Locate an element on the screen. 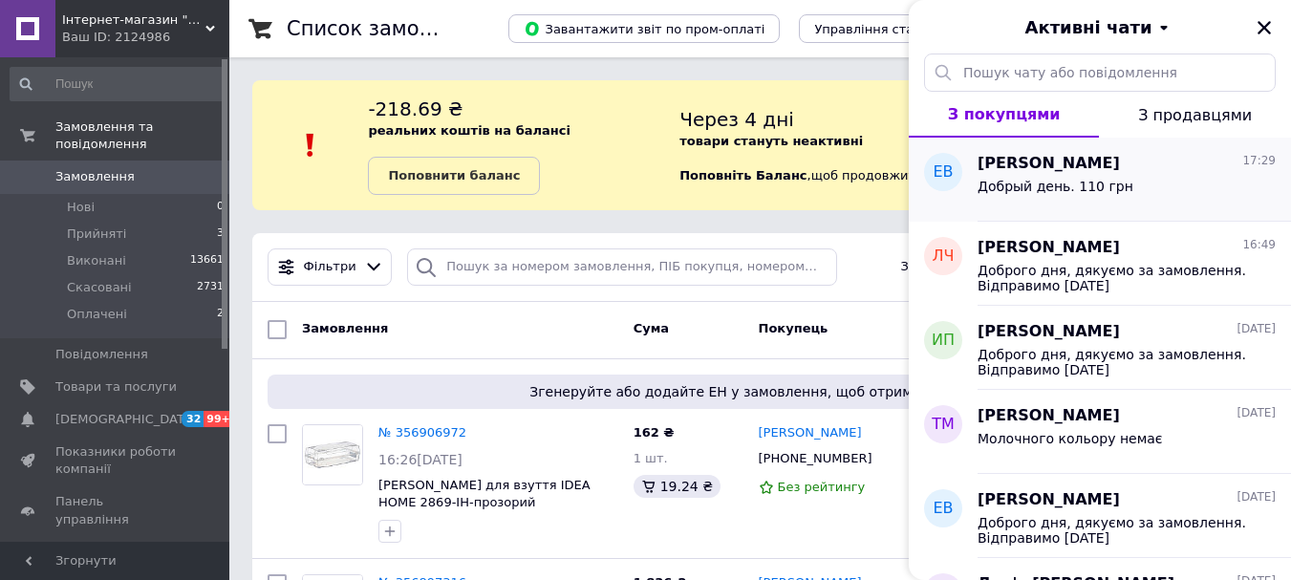  span: Прийняті is located at coordinates (96, 234).